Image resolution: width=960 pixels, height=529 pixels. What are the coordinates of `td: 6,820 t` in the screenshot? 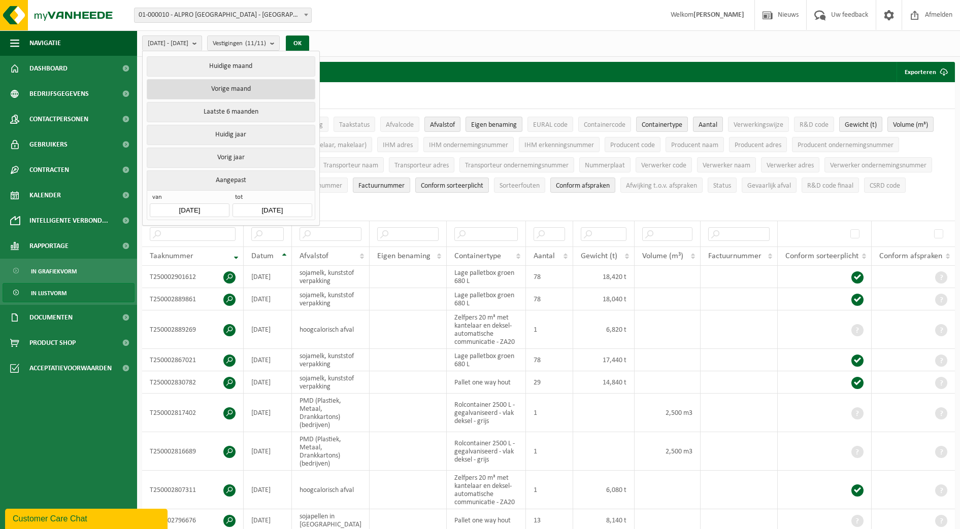 It's located at (604, 330).